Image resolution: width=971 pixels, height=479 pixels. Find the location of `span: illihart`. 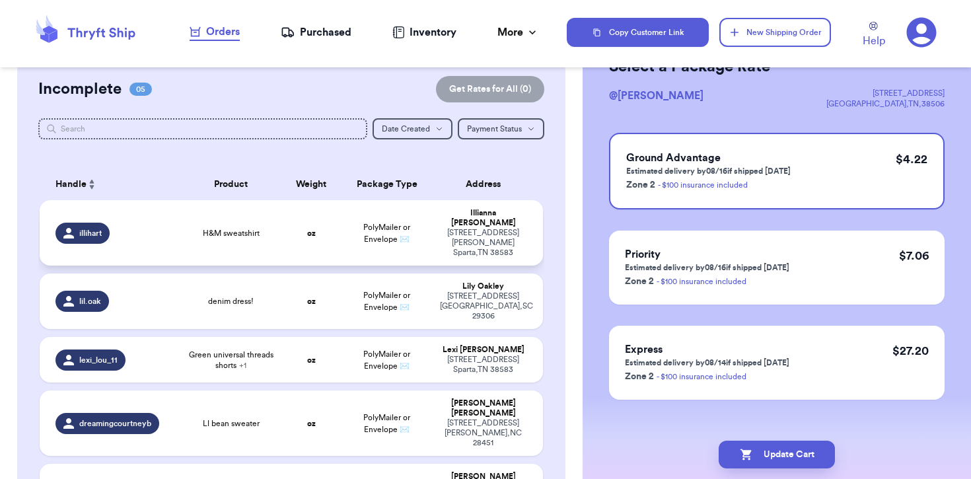

span: illihart is located at coordinates (90, 233).